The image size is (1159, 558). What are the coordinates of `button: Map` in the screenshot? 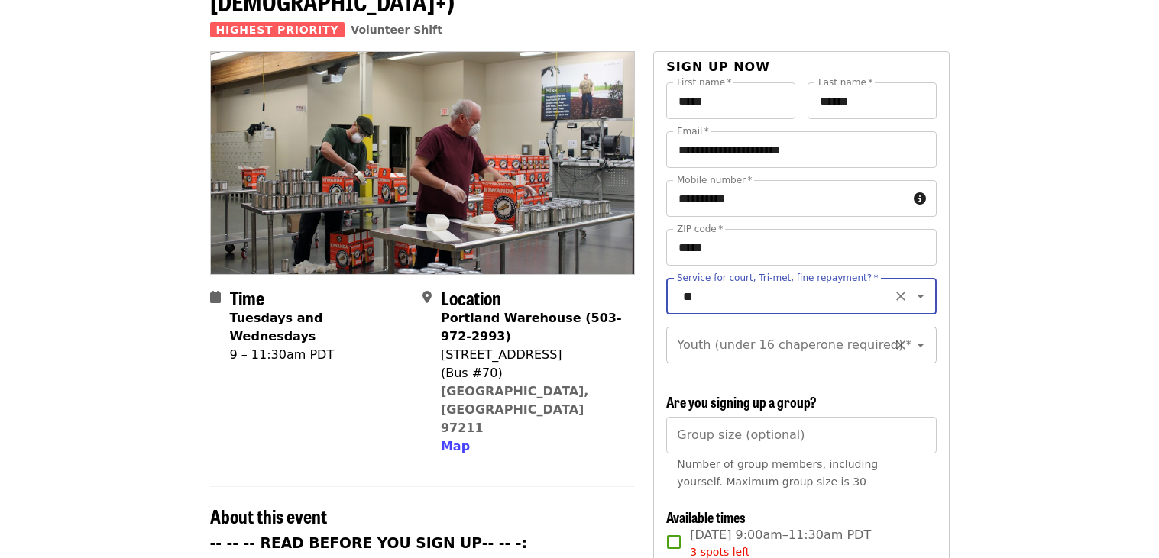 It's located at (455, 447).